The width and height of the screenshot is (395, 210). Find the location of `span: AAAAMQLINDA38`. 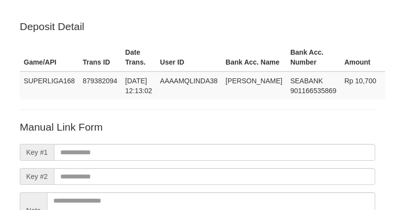

span: AAAAMQLINDA38 is located at coordinates (188, 81).